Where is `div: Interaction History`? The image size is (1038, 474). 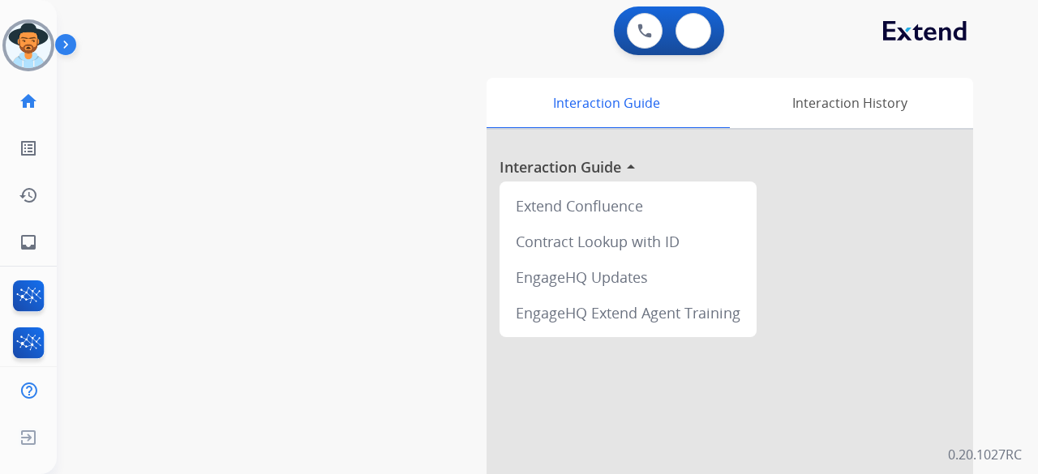 div: Interaction History is located at coordinates (849, 103).